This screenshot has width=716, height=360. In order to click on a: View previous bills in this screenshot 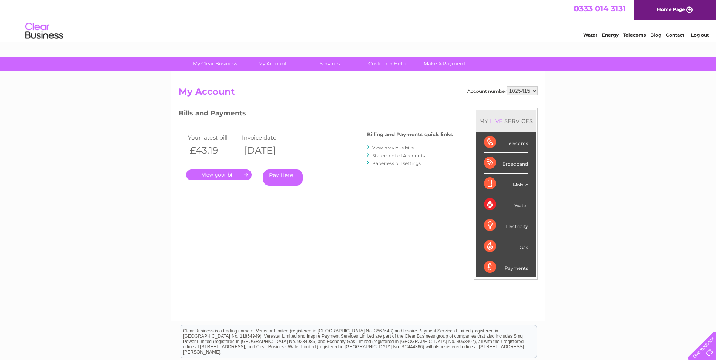, I will do `click(393, 148)`.